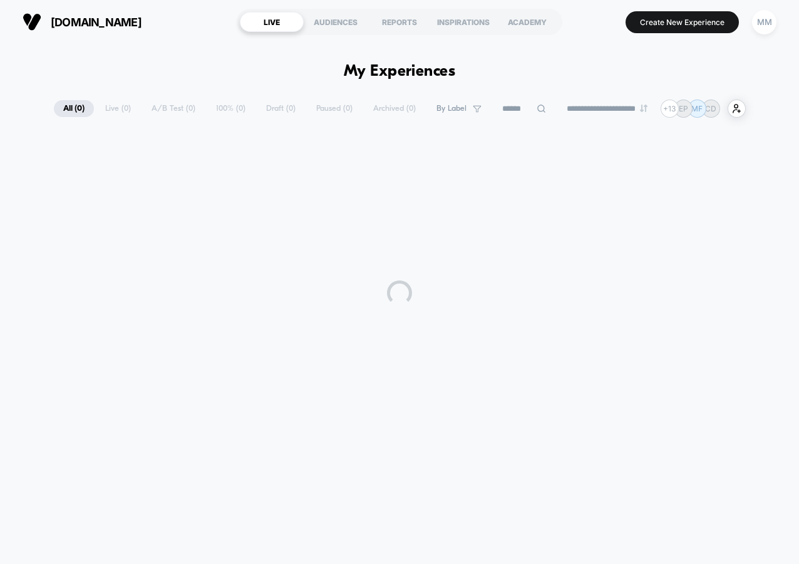 The width and height of the screenshot is (799, 564). Describe the element at coordinates (399, 71) in the screenshot. I see `h1: My Experiences` at that location.